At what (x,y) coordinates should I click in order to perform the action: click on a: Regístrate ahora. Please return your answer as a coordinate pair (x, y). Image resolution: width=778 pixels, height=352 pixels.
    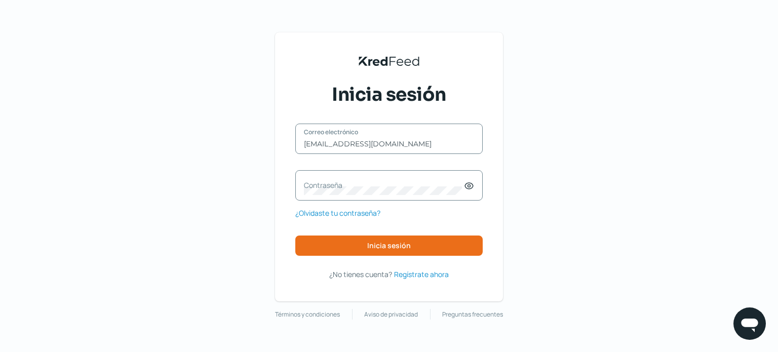
    Looking at the image, I should click on (421, 274).